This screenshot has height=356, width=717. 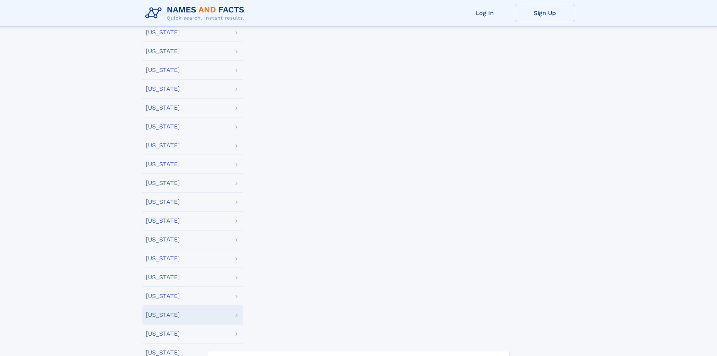 What do you see at coordinates (545, 13) in the screenshot?
I see `a: Sign Up` at bounding box center [545, 13].